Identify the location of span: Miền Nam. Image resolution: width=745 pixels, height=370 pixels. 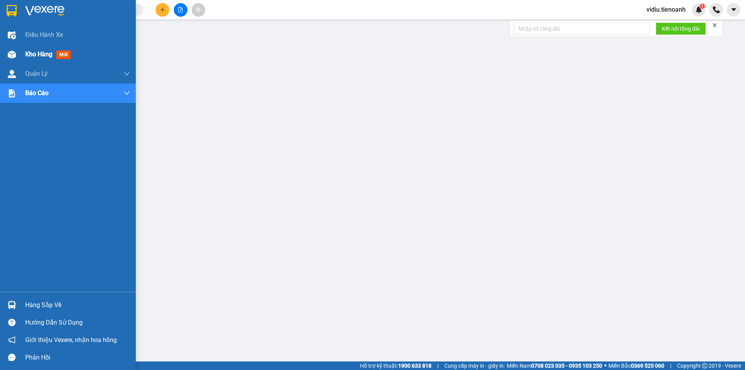
(554, 365).